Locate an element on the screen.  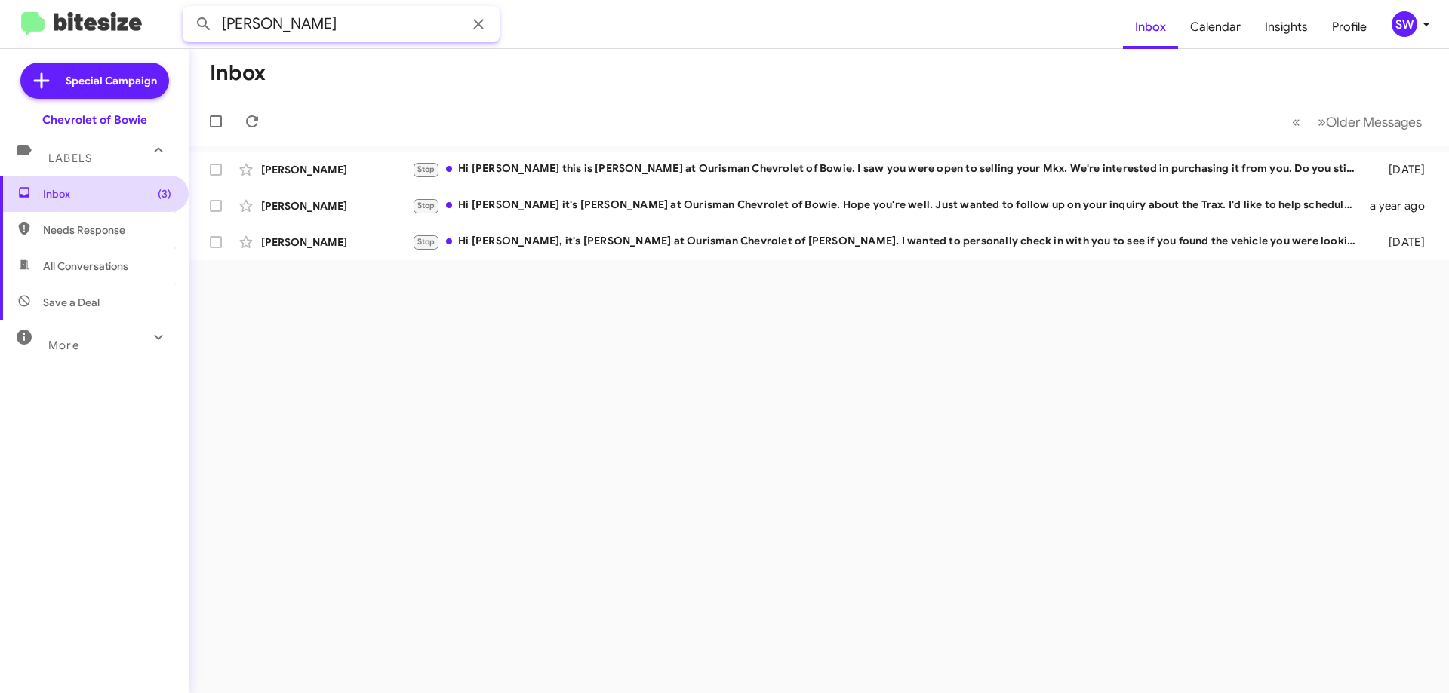
nav: Page navigation example is located at coordinates (1357, 121).